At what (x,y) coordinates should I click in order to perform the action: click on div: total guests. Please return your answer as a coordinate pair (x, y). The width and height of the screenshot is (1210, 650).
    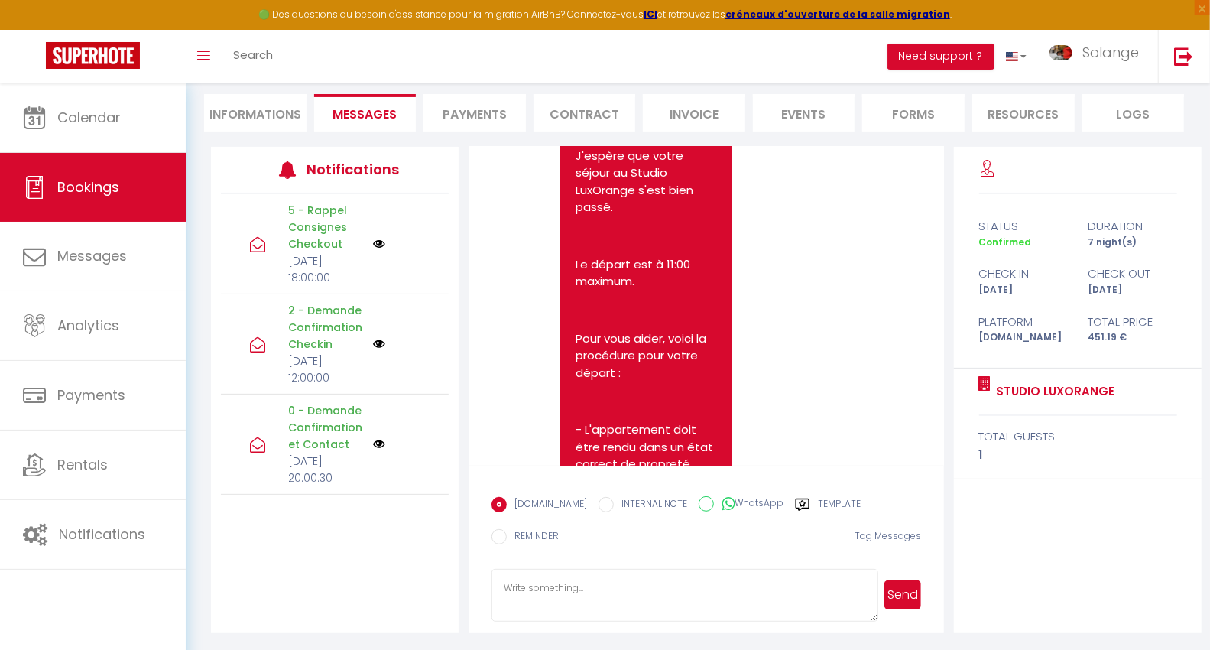
    Looking at the image, I should click on (1077, 436).